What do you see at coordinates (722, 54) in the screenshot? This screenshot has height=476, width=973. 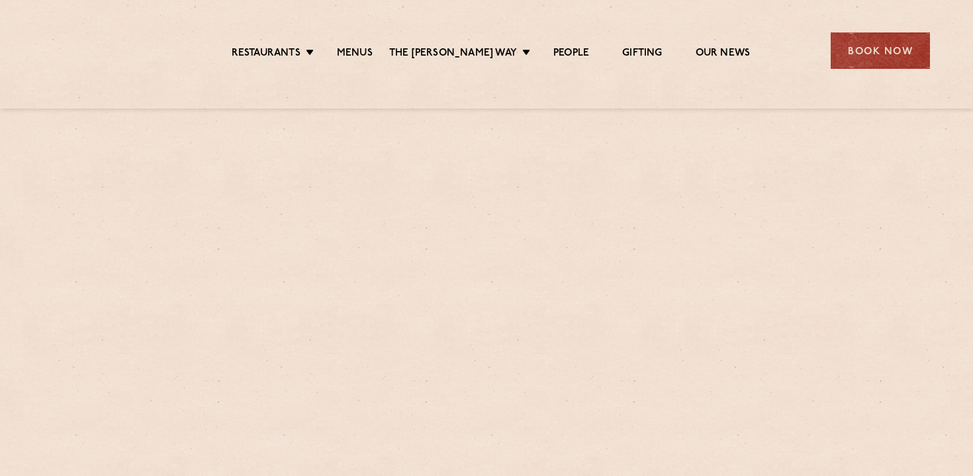 I see `a: Our News` at bounding box center [722, 54].